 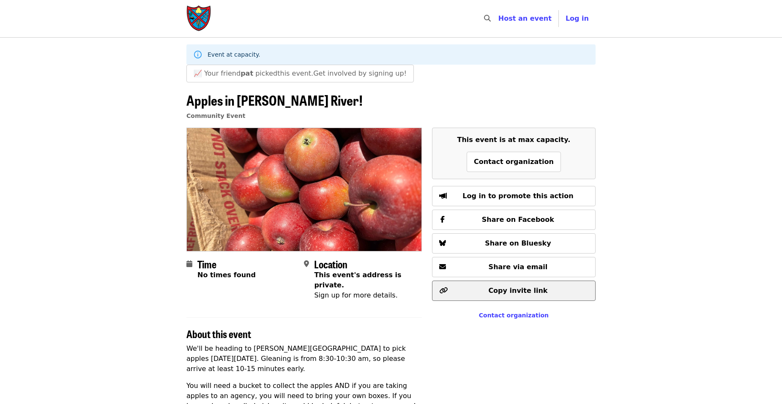 What do you see at coordinates (513, 267) in the screenshot?
I see `button: Share via email` at bounding box center [513, 267].